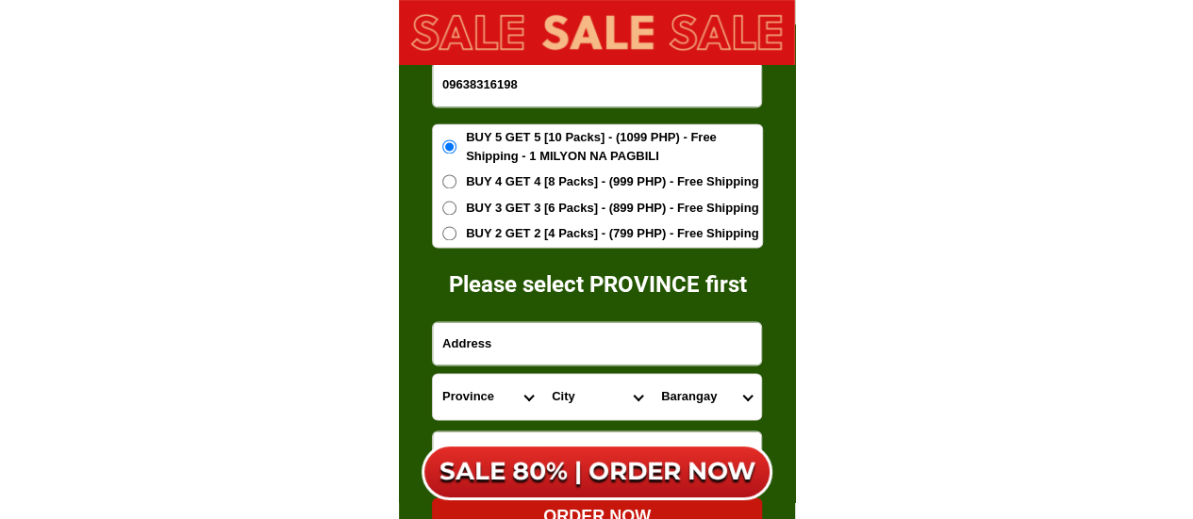 Image resolution: width=1193 pixels, height=519 pixels. What do you see at coordinates (612, 234) in the screenshot?
I see `span: BUY 2 GET 2 [4 Packs] - (799 PHP) - Free Shipping` at bounding box center [612, 234].